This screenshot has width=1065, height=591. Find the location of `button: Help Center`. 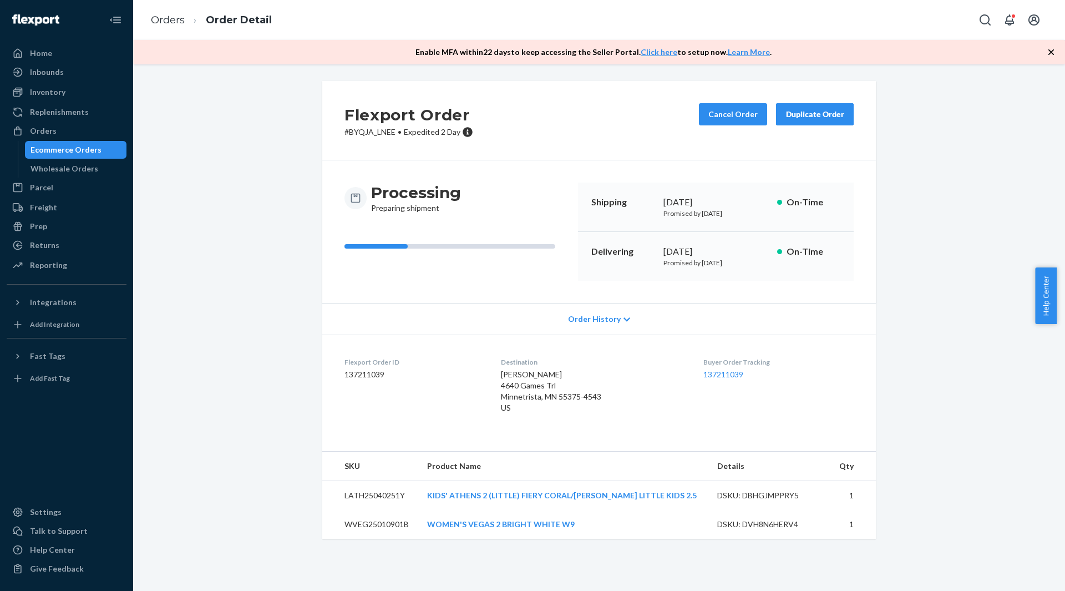

button: Help Center is located at coordinates (1045, 296).